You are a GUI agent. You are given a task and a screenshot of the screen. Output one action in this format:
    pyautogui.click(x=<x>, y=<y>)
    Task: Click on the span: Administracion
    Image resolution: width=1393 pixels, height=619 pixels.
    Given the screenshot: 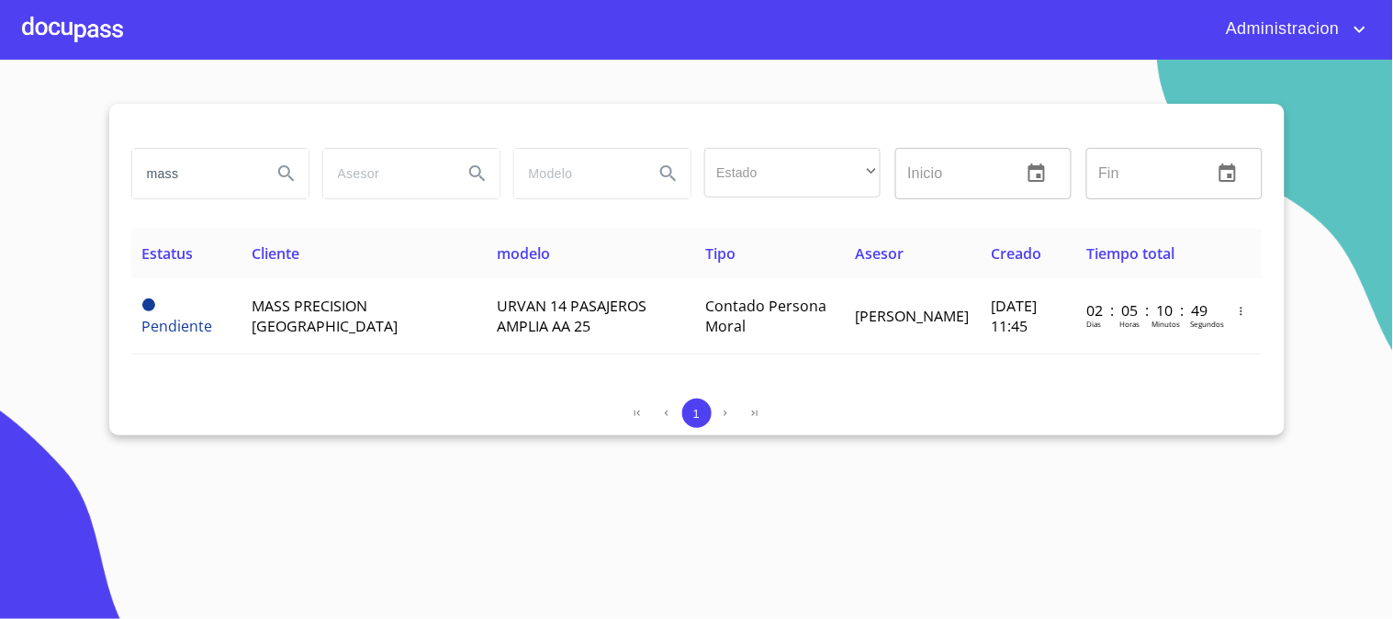 What is the action you would take?
    pyautogui.click(x=1280, y=29)
    